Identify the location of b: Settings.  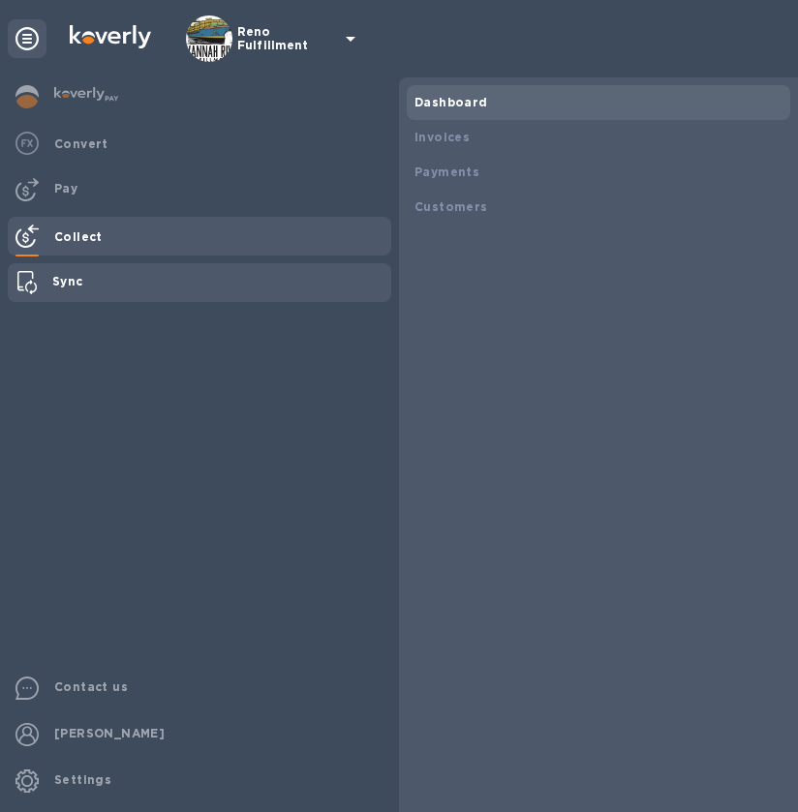
(82, 779).